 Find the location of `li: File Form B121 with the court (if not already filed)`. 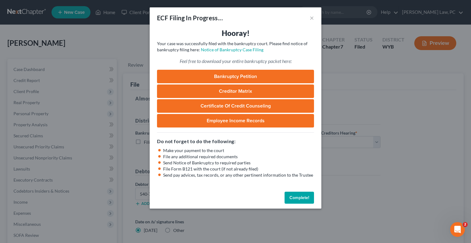

li: File Form B121 with the court (if not already filed) is located at coordinates (239, 169).